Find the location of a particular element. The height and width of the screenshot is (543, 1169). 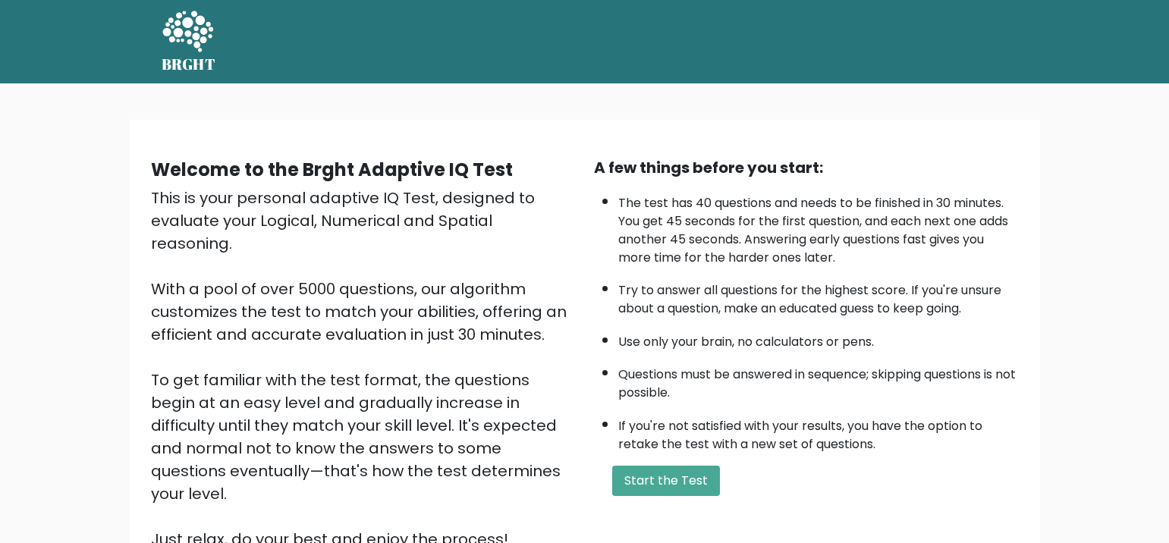

li: Use only your brain, no calculators or pens. is located at coordinates (818, 338).